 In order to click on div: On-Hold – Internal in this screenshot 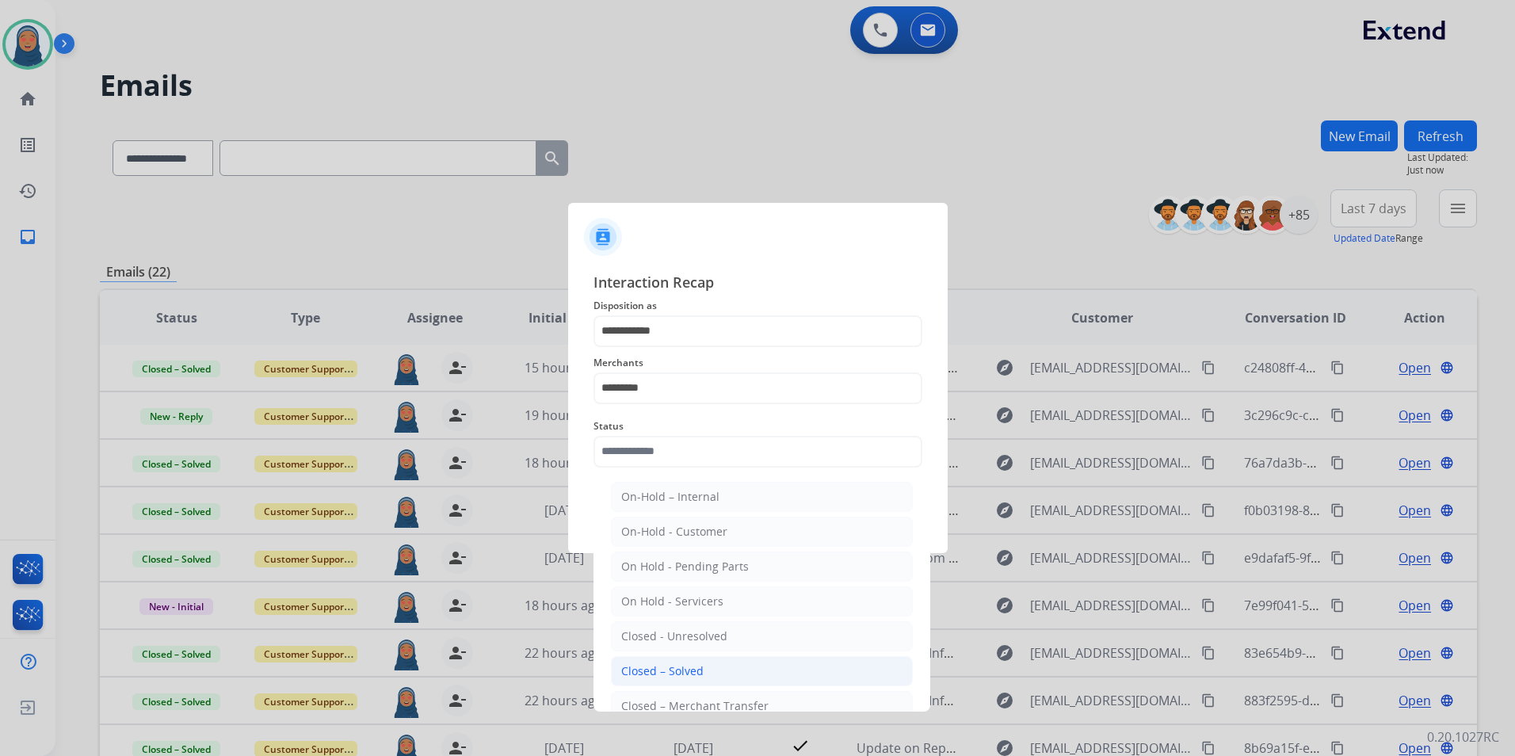, I will do `click(670, 497)`.